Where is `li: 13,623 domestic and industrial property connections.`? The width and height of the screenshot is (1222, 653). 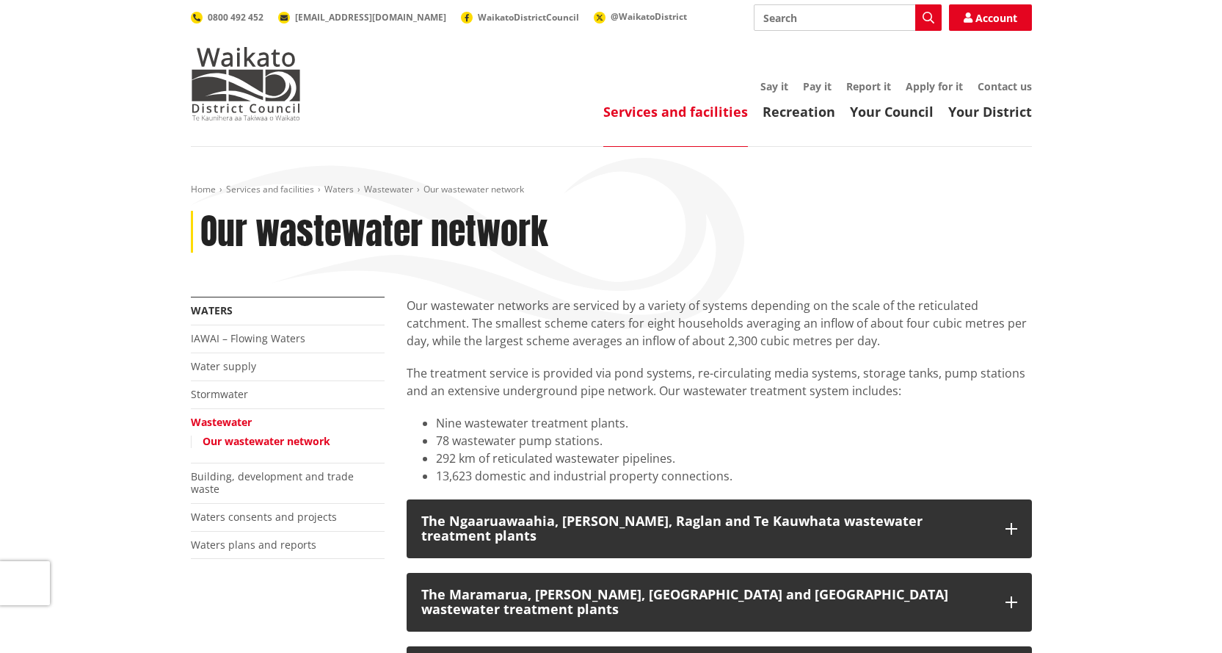 li: 13,623 domestic and industrial property connections. is located at coordinates (734, 476).